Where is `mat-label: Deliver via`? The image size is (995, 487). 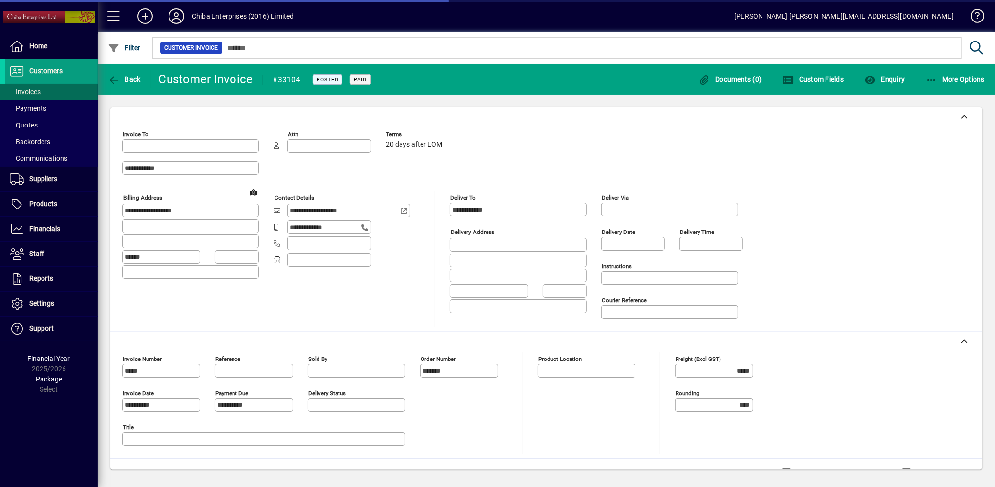 mat-label: Deliver via is located at coordinates (615, 198).